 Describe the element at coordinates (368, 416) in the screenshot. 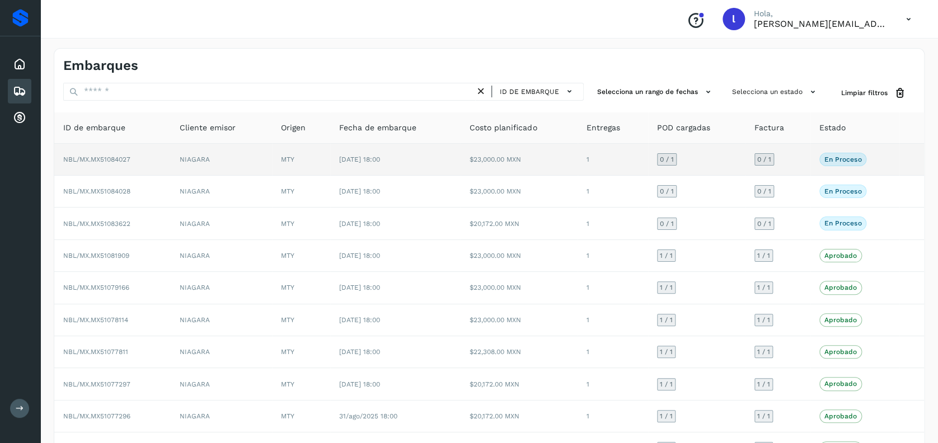

I see `span: 31/ago/2025 18:00` at that location.